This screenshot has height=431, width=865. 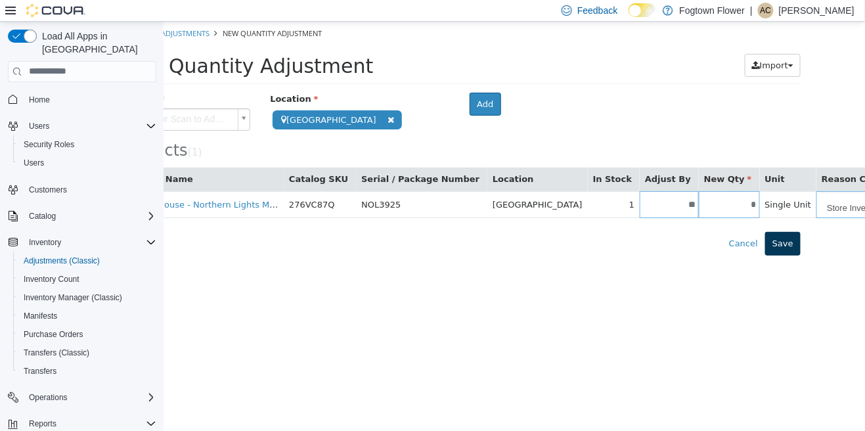 I want to click on button: Home, so click(x=82, y=99).